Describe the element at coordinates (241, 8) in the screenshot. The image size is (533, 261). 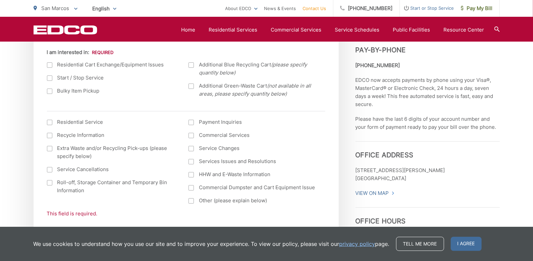
I see `a: About EDCO` at that location.